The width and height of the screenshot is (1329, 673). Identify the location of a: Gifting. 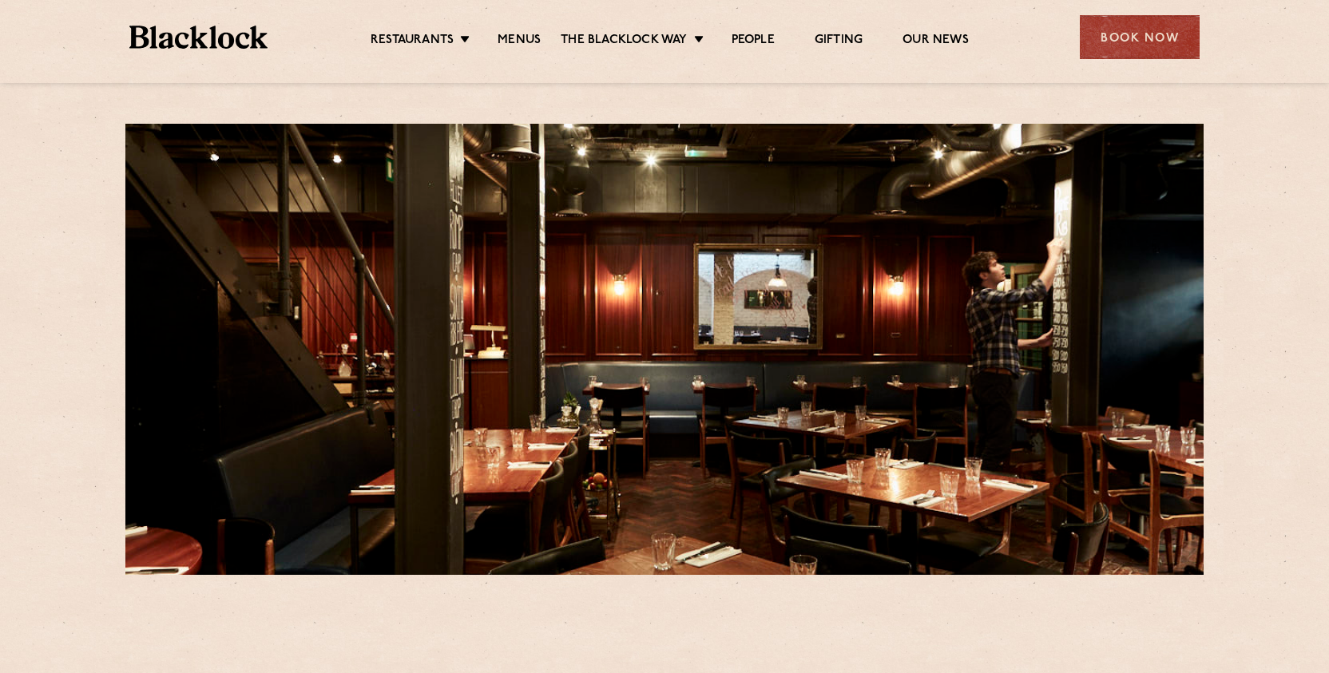
(839, 42).